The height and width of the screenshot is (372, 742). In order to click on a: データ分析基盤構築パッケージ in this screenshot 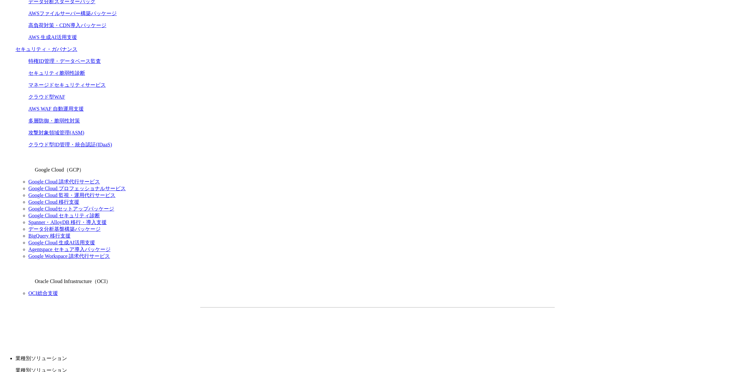, I will do `click(64, 229)`.